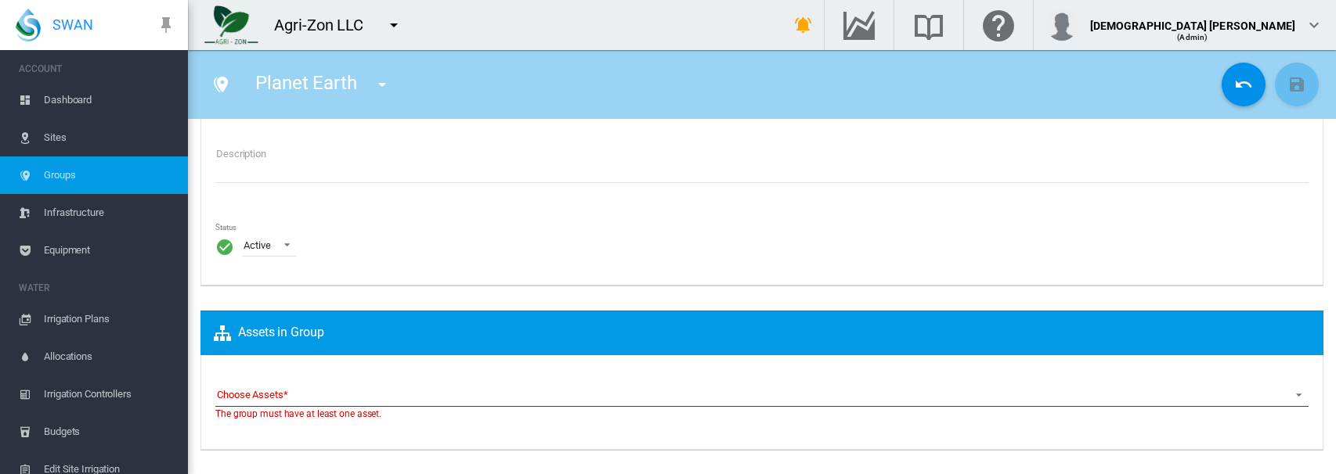  What do you see at coordinates (110, 100) in the screenshot?
I see `span: Dashboard` at bounding box center [110, 100].